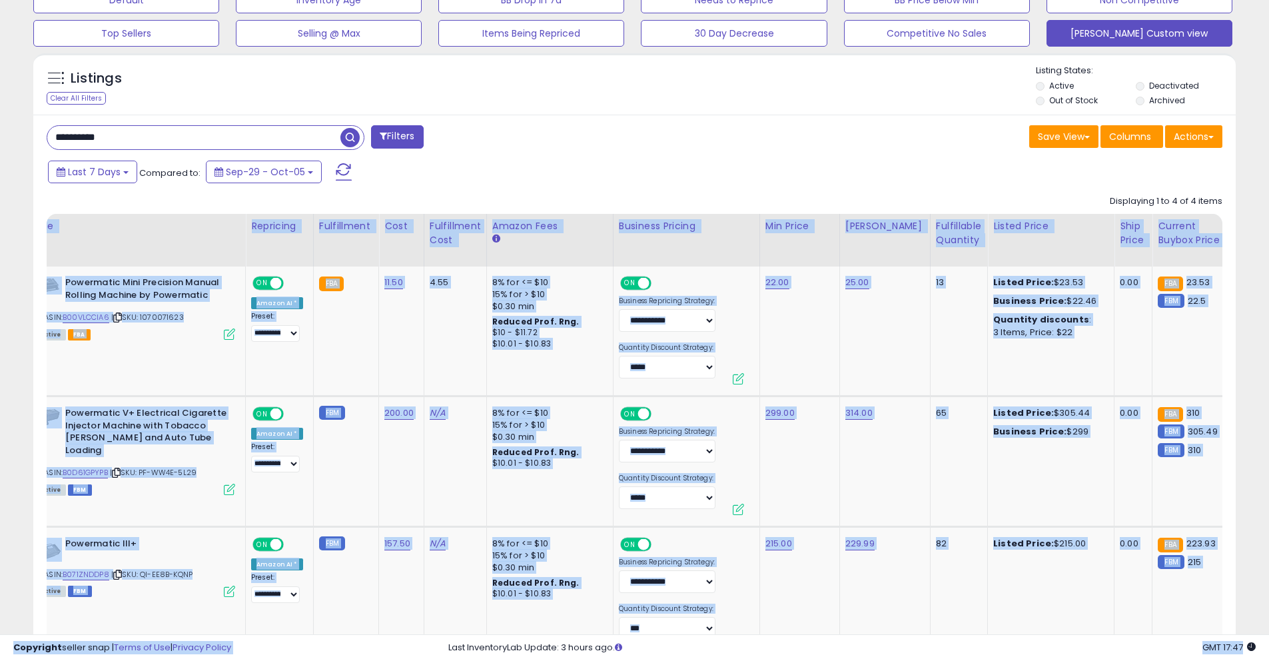 Image resolution: width=1269 pixels, height=661 pixels. What do you see at coordinates (49, 550) in the screenshot?
I see `img: 41pD1S8ChlL._SL40_.jpg` at bounding box center [49, 550].